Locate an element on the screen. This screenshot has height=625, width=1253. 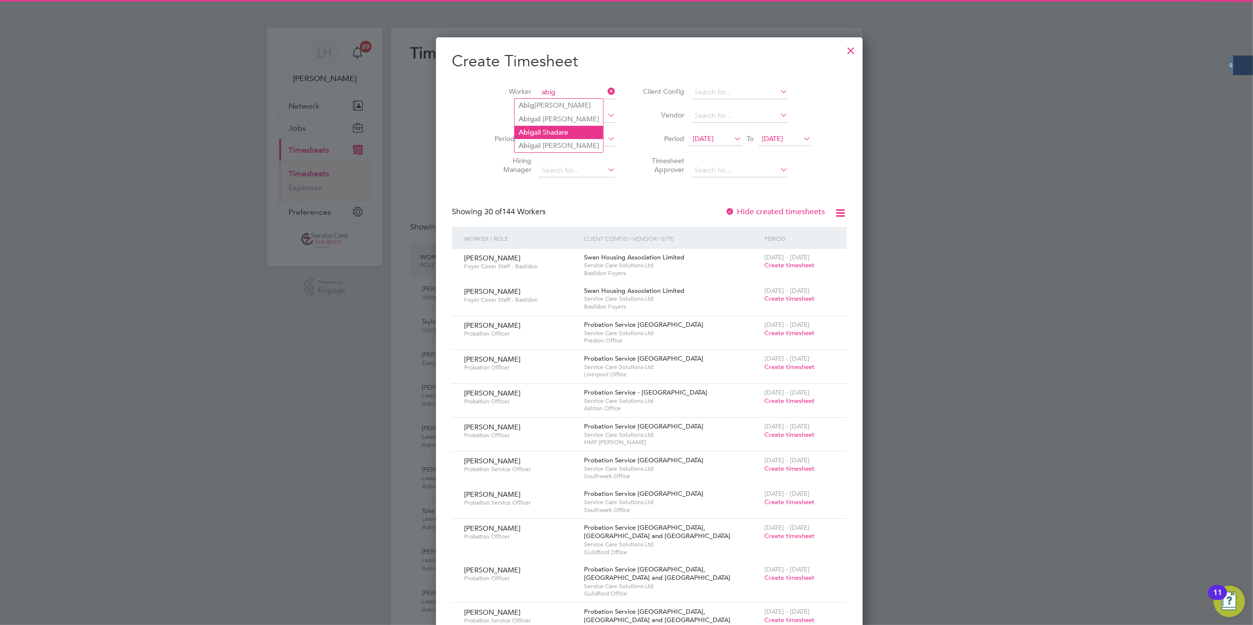
div: 11 is located at coordinates (1218, 599).